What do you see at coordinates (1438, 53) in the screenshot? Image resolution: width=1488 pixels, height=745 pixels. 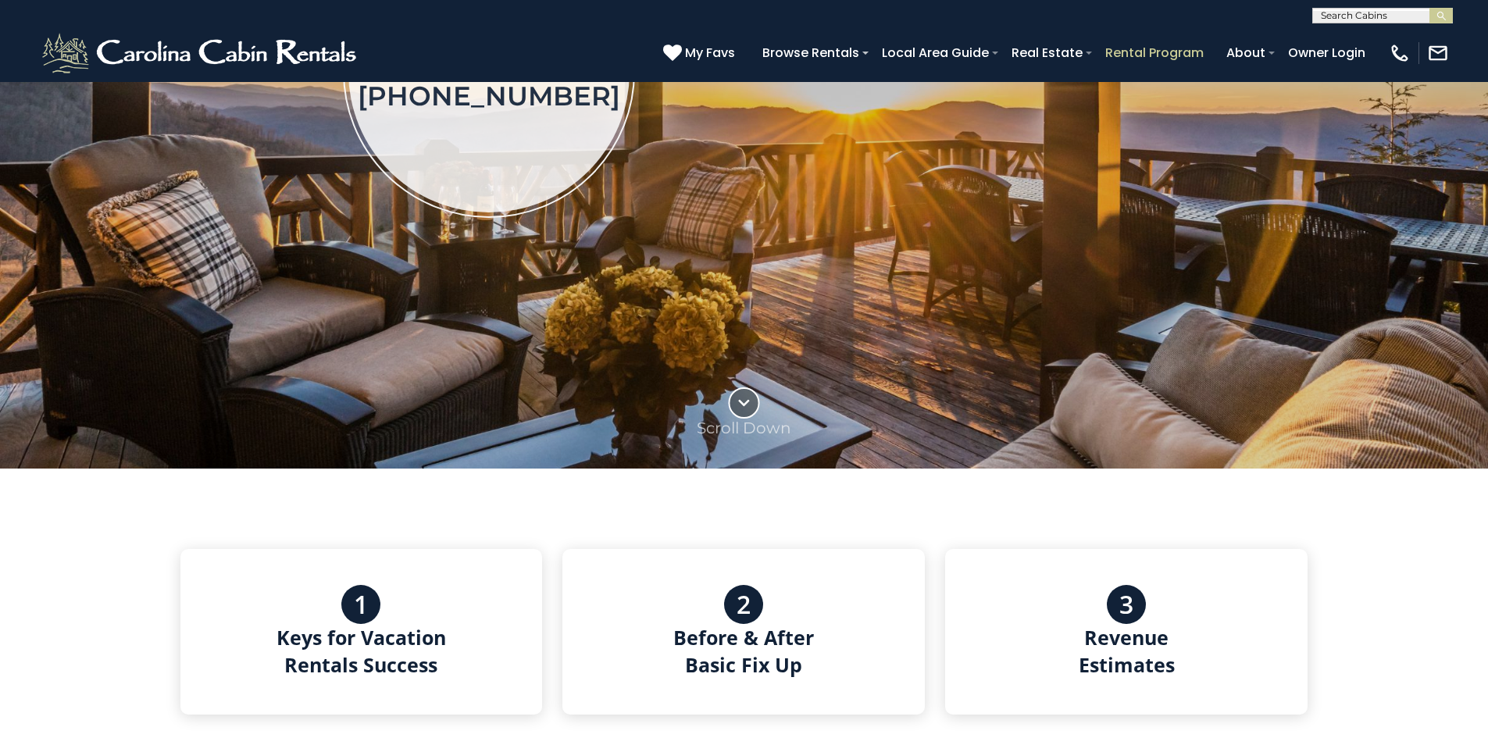 I see `img: mail-regular-white.png` at bounding box center [1438, 53].